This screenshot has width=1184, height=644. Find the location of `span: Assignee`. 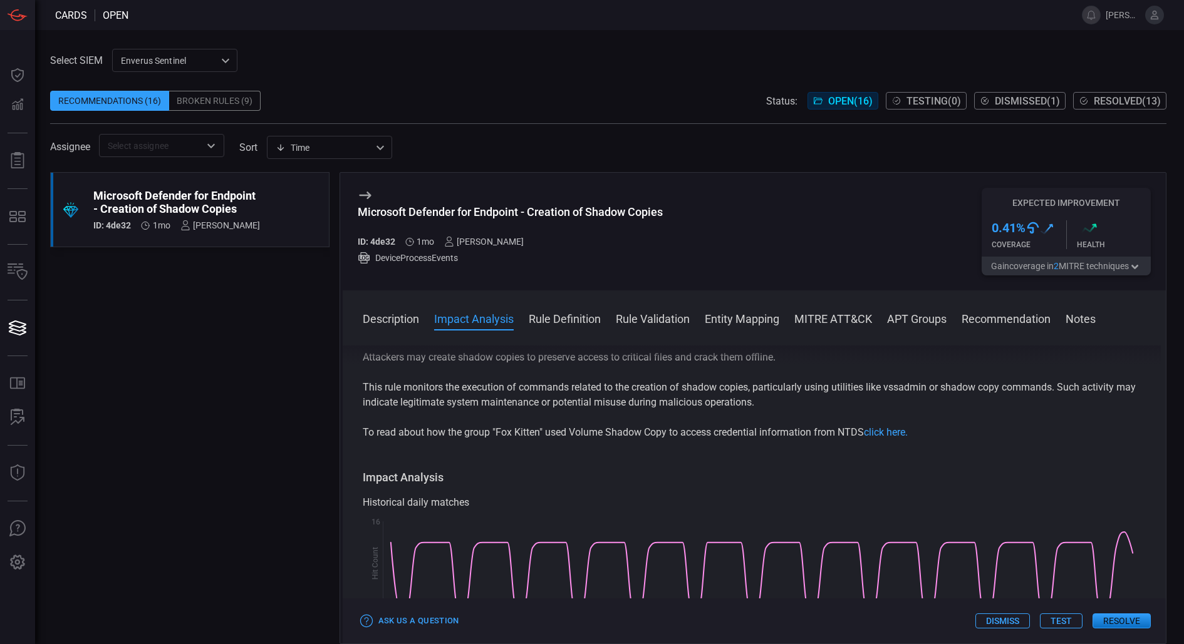

span: Assignee is located at coordinates (70, 147).